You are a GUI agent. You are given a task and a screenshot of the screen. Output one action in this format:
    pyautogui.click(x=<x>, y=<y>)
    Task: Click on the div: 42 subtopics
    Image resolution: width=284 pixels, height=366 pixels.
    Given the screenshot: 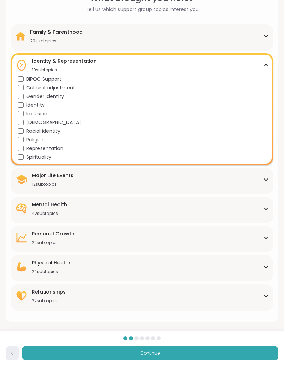 What is the action you would take?
    pyautogui.click(x=50, y=214)
    